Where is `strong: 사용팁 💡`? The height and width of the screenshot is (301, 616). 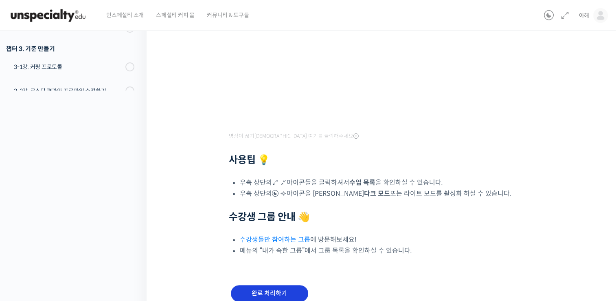 strong: 사용팁 💡 is located at coordinates (249, 160).